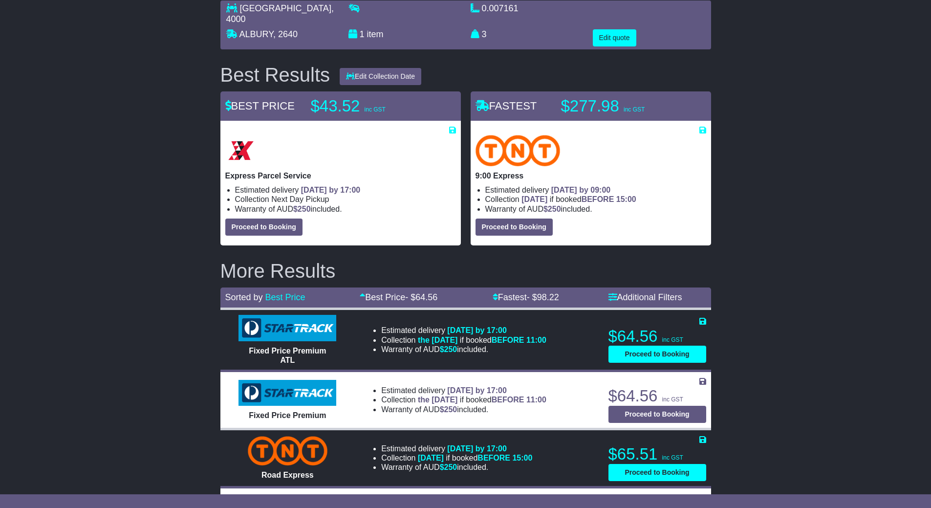 This screenshot has height=508, width=931. I want to click on button: Edit Collection Date, so click(380, 76).